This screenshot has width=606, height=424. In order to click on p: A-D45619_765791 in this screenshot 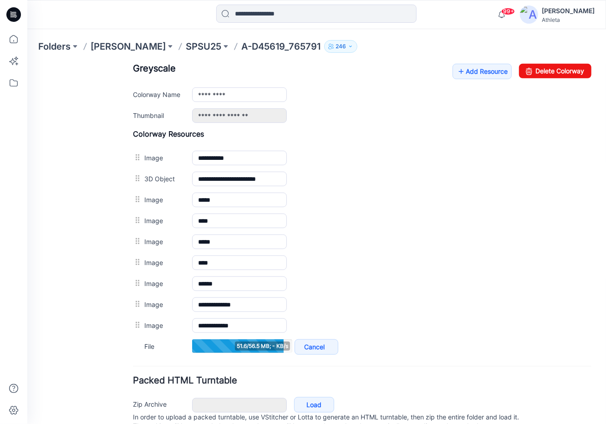, I will do `click(281, 46)`.